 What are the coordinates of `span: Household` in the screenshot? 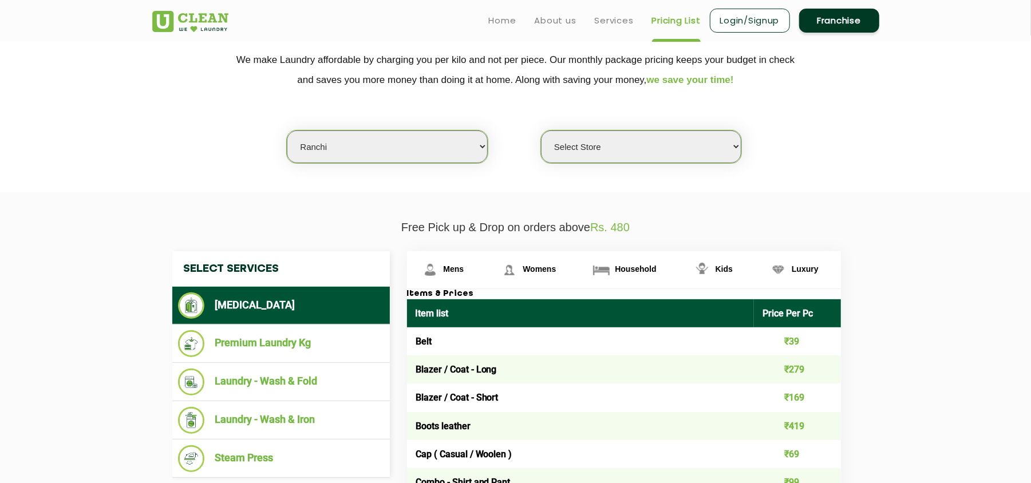 It's located at (635, 269).